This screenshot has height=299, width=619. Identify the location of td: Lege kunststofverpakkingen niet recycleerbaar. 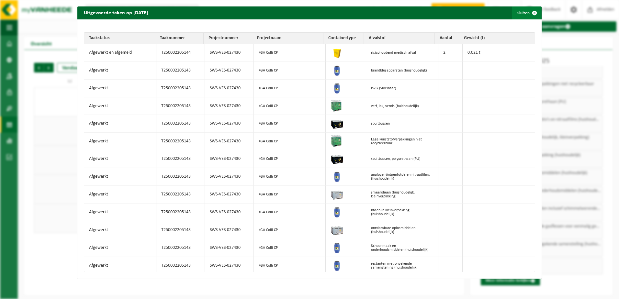
(402, 141).